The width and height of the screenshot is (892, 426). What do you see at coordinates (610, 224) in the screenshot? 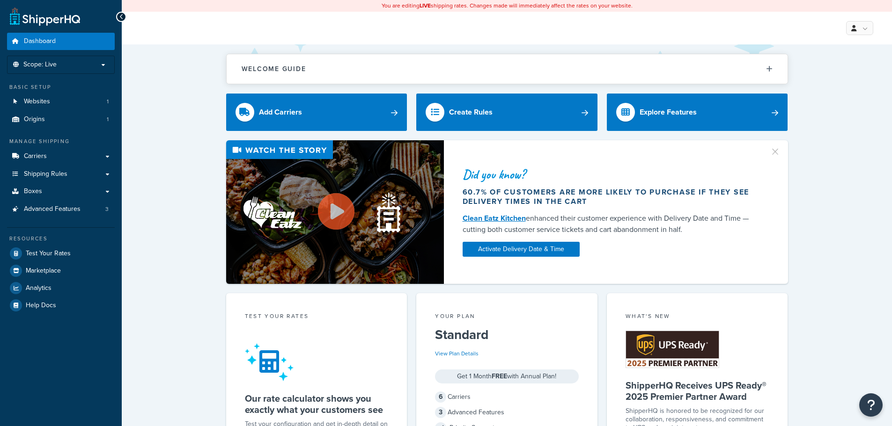
I see `div: enhanced their customer experience with Delivery Date and Time — cutting both customer service ti...` at bounding box center [610, 224].